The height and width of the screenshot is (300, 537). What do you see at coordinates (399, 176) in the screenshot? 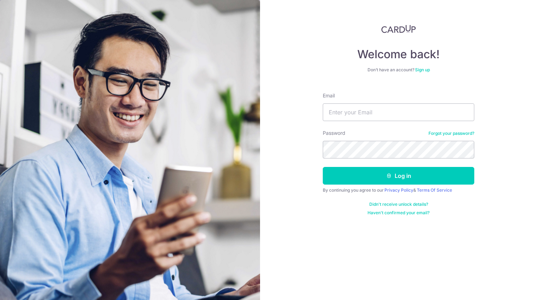
I see `button: Log in` at bounding box center [399, 176].